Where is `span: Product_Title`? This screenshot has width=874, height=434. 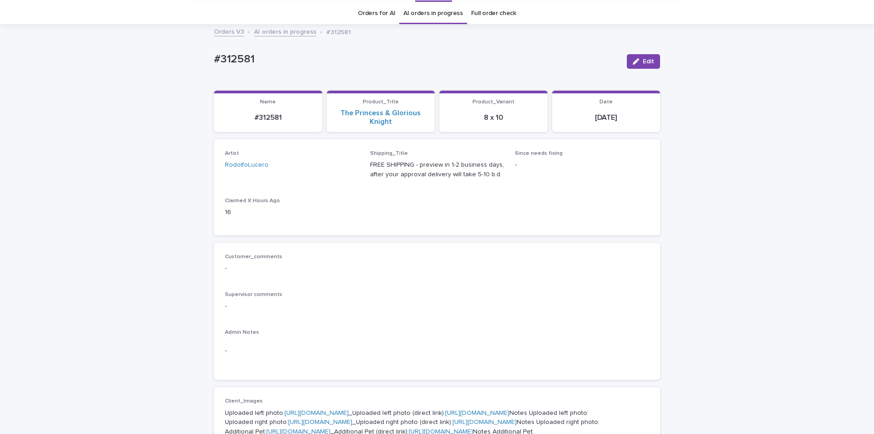
span: Product_Title is located at coordinates (380, 102).